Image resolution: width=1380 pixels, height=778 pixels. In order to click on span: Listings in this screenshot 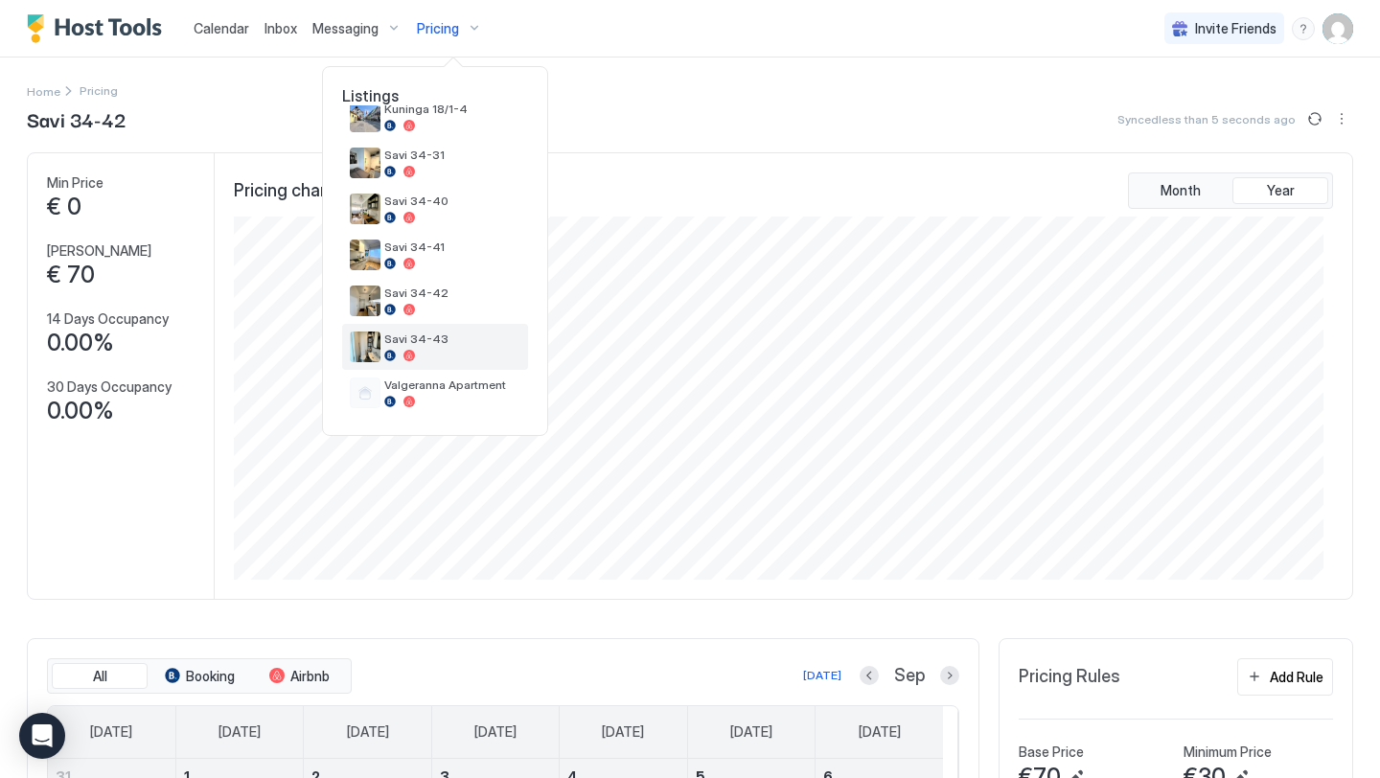, I will do `click(435, 96)`.